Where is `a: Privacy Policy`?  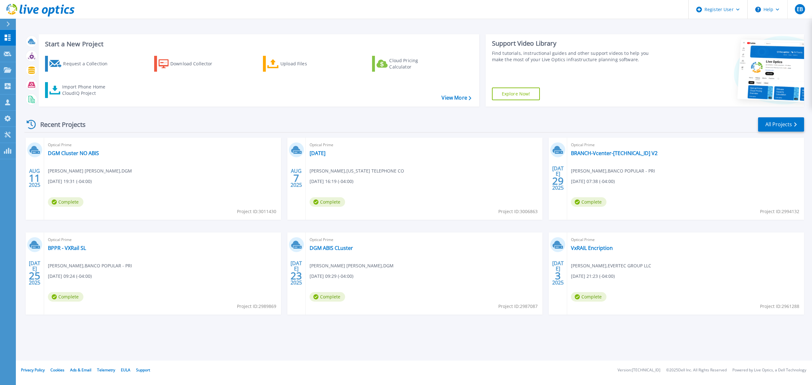
a: Privacy Policy is located at coordinates (33, 370).